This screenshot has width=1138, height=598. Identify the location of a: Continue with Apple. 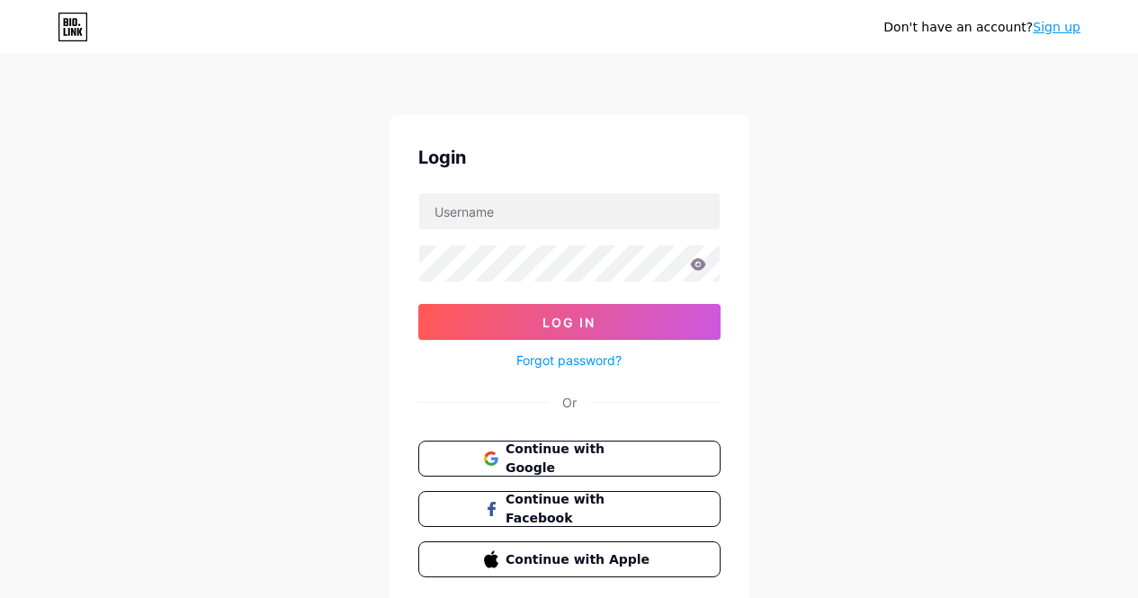
(569, 560).